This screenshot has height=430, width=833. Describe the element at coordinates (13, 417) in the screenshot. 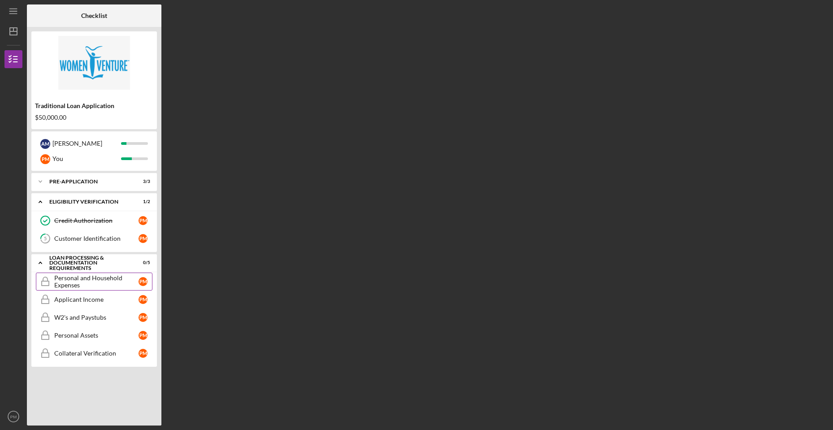

I see `text: PM` at that location.